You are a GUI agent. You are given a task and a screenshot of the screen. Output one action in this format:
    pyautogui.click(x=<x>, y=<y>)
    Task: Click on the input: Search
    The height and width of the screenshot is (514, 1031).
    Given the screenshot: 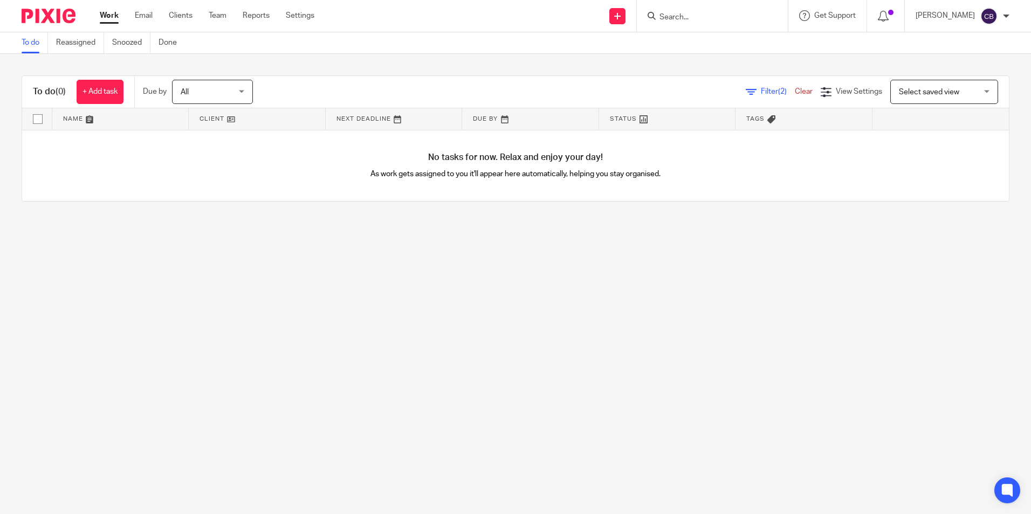 What is the action you would take?
    pyautogui.click(x=707, y=18)
    